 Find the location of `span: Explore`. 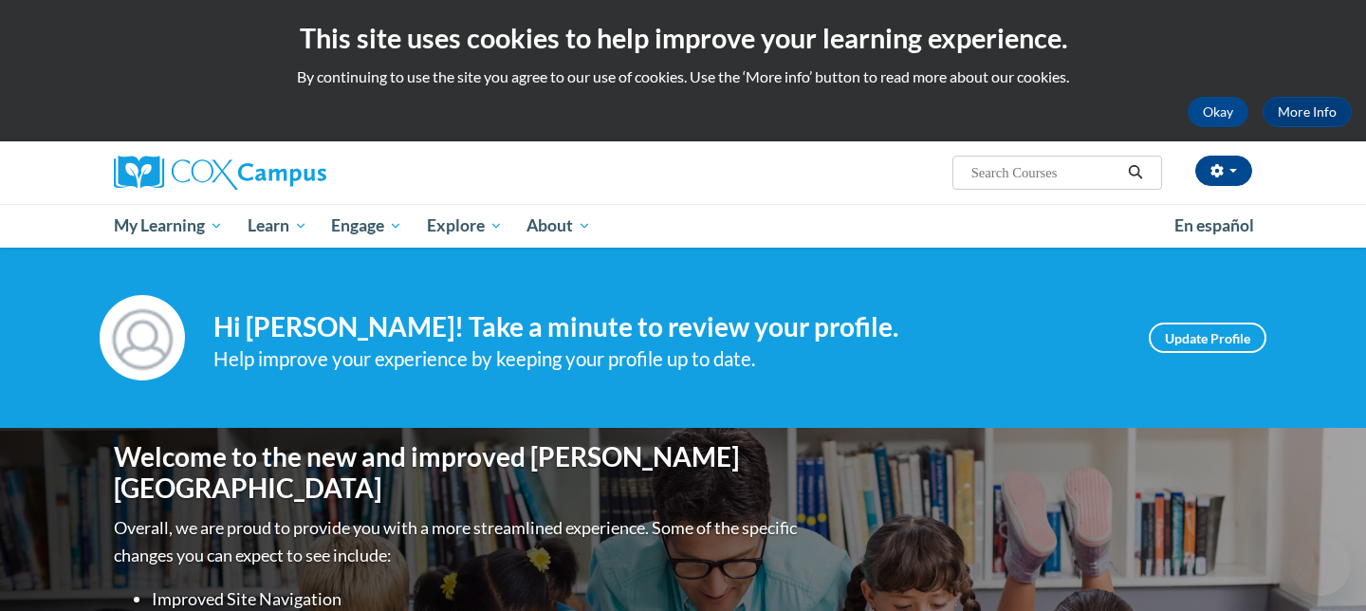

span: Explore is located at coordinates (465, 226).